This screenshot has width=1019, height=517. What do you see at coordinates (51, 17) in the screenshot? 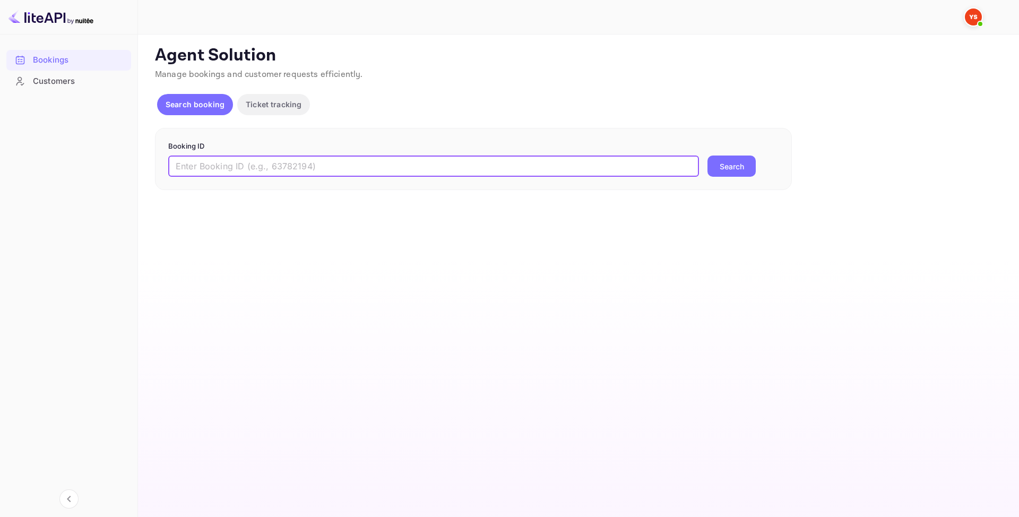
I see `img: LiteAPI logo` at bounding box center [51, 17].